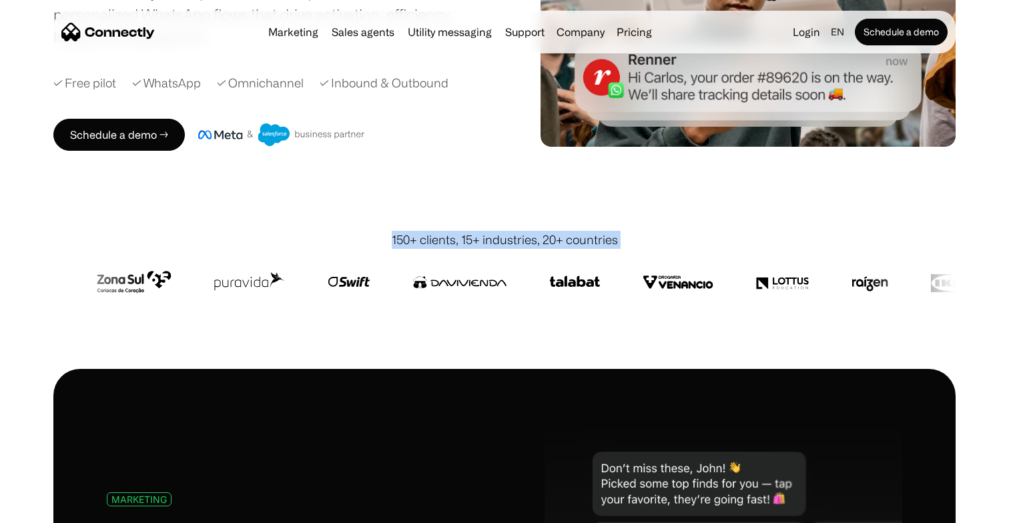 This screenshot has width=1009, height=523. What do you see at coordinates (282, 135) in the screenshot?
I see `img: Meta and Salesforce business partner badge.` at bounding box center [282, 135].